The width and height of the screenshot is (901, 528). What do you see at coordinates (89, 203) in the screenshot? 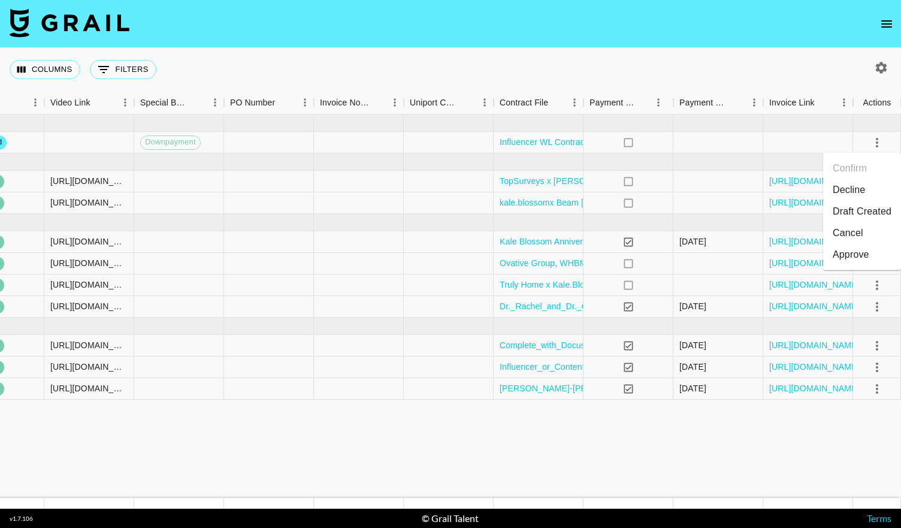
I see `div: https://www.instagram.com/stories/kale.blossom/3723669548596853322/` at bounding box center [89, 203].